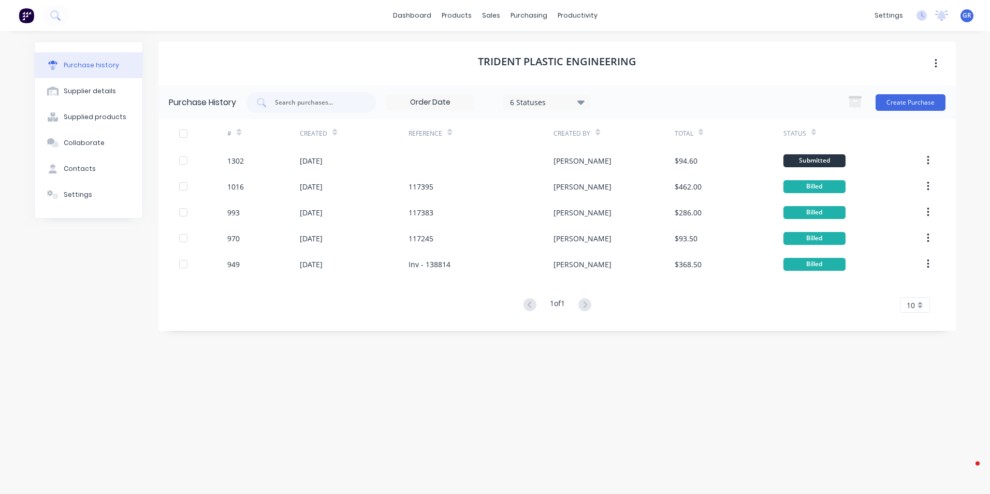 Image resolution: width=990 pixels, height=494 pixels. What do you see at coordinates (688, 186) in the screenshot?
I see `div: $462.00` at bounding box center [688, 186].